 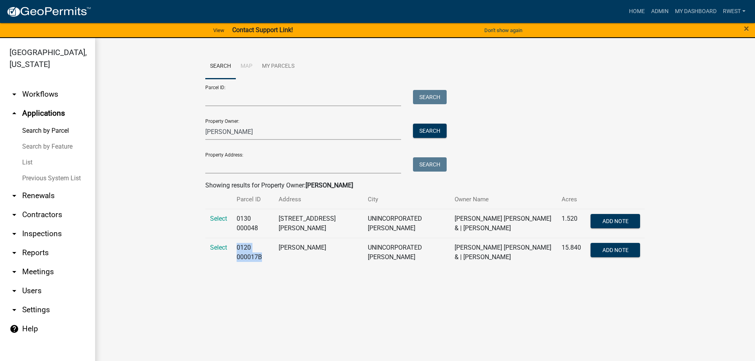 What do you see at coordinates (253, 252) in the screenshot?
I see `td: 0120 000017B` at bounding box center [253, 252].